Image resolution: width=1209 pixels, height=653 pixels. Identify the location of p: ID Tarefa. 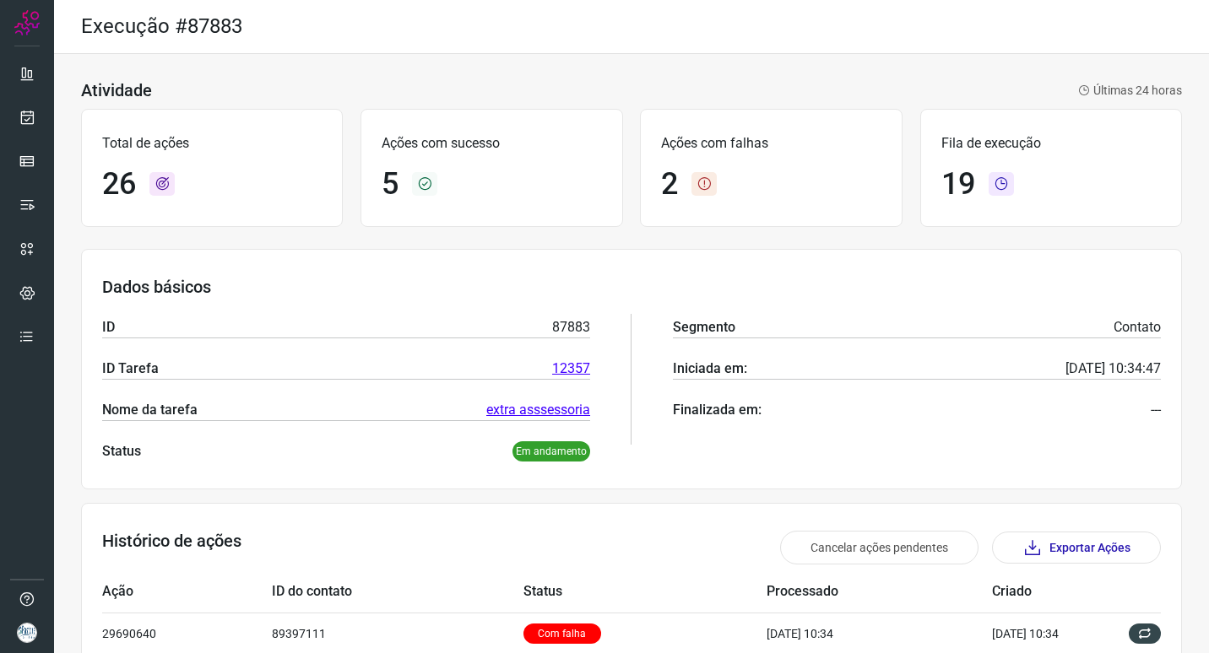
(130, 369).